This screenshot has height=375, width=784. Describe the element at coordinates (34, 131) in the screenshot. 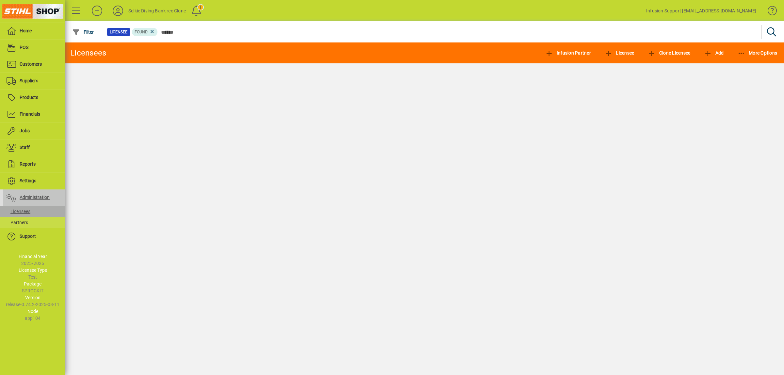

I see `a: Jobs` at that location.